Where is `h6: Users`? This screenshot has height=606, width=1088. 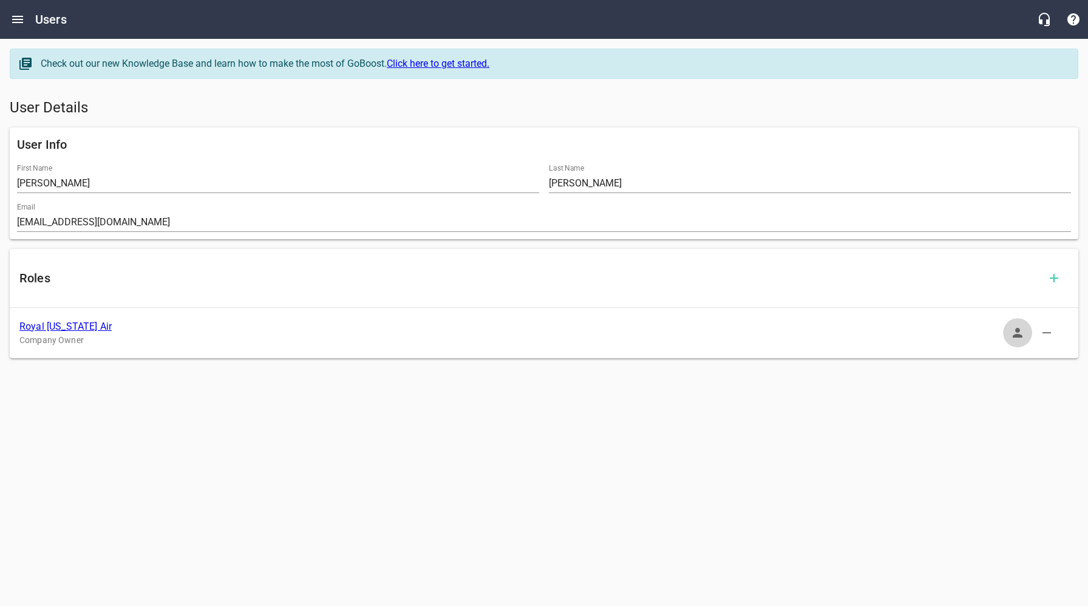 h6: Users is located at coordinates (51, 19).